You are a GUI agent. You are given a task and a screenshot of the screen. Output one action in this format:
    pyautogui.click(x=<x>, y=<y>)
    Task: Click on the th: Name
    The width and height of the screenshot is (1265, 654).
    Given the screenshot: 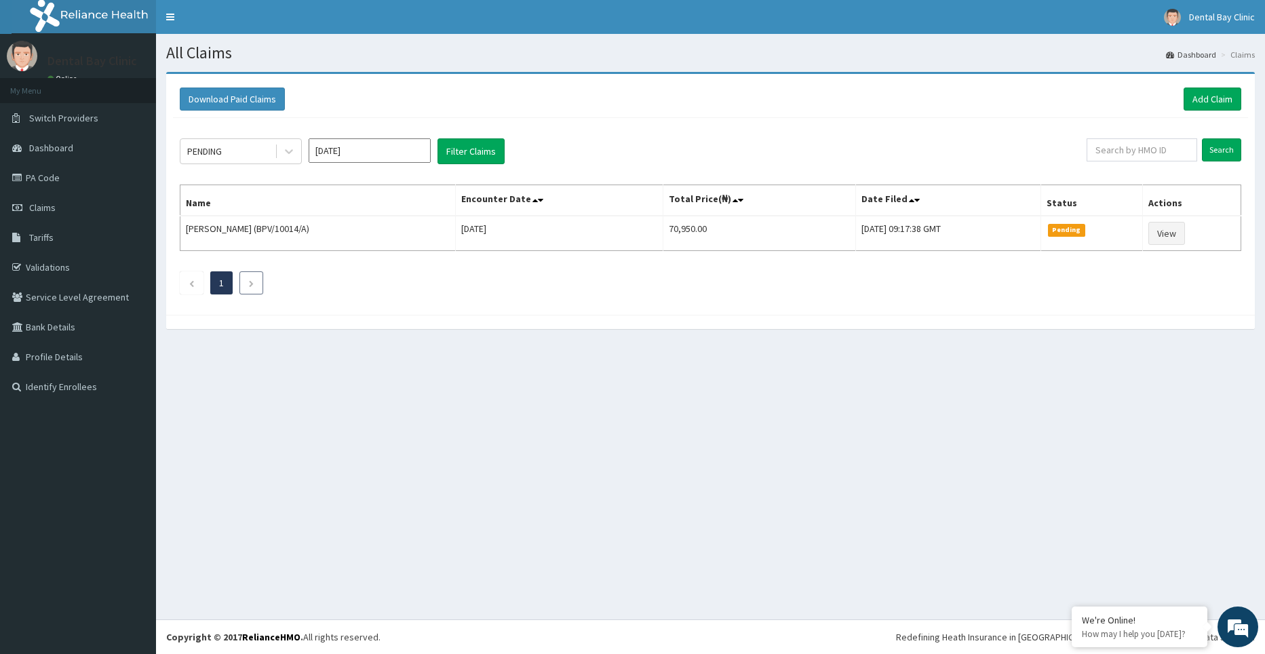 What is the action you would take?
    pyautogui.click(x=318, y=201)
    